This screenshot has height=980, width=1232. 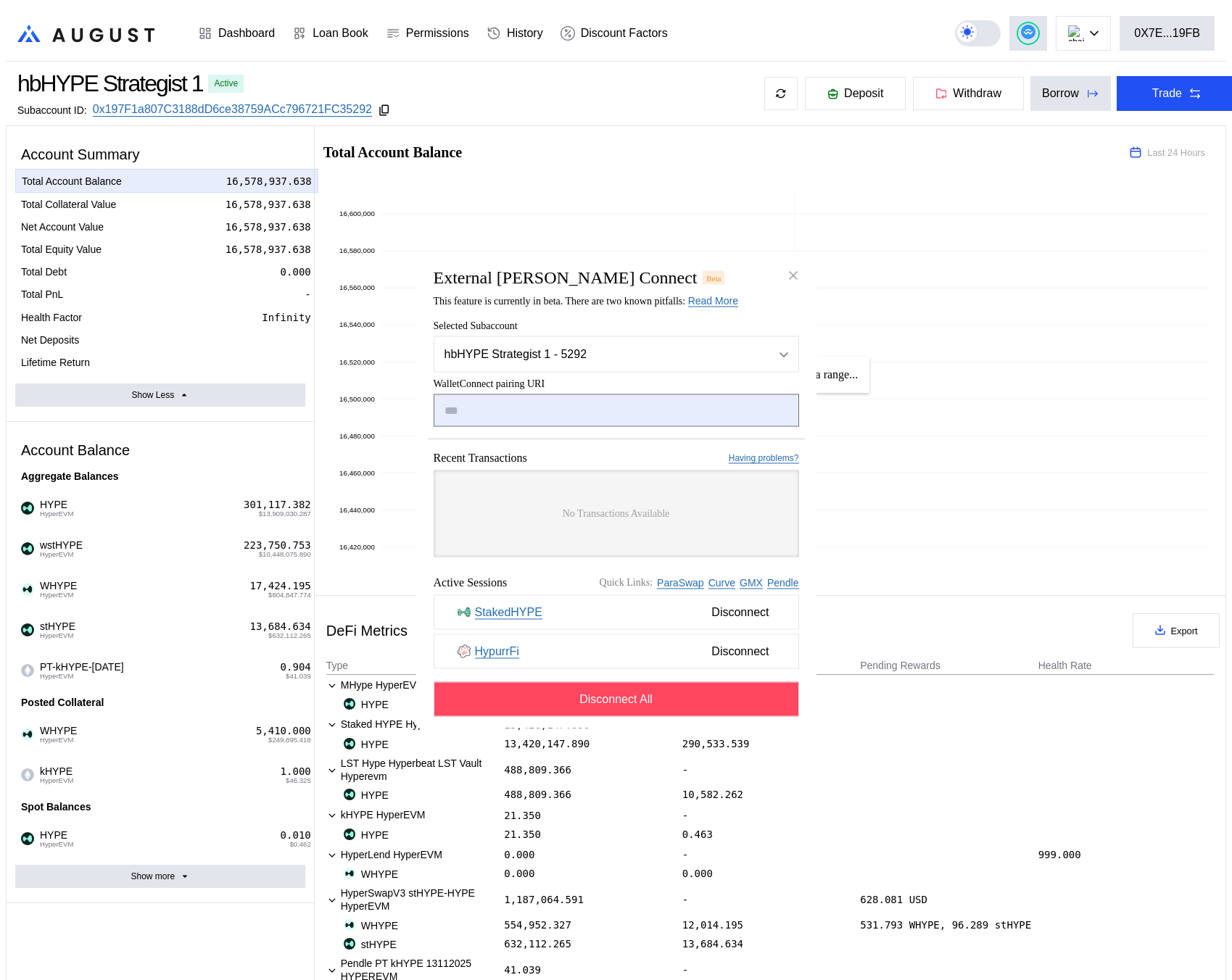 I want to click on span: Recent Transactions, so click(x=480, y=458).